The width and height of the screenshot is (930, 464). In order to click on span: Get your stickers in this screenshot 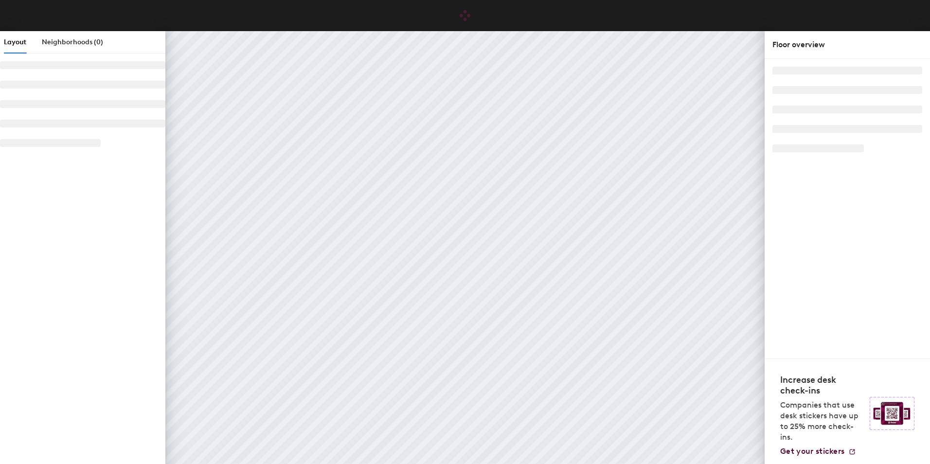, I will do `click(812, 451)`.